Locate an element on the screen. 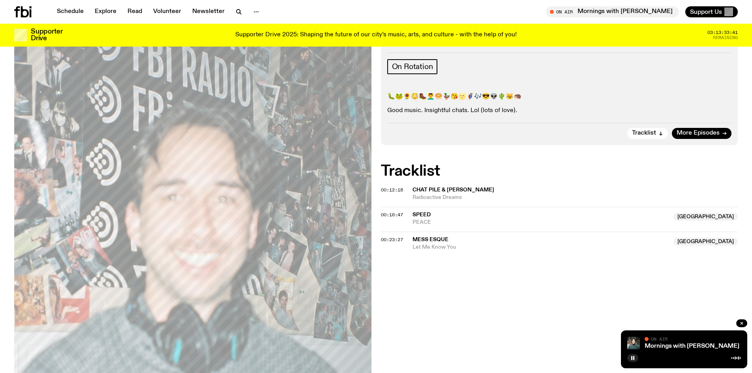 The height and width of the screenshot is (373, 752). button: Tracklist is located at coordinates (647, 133).